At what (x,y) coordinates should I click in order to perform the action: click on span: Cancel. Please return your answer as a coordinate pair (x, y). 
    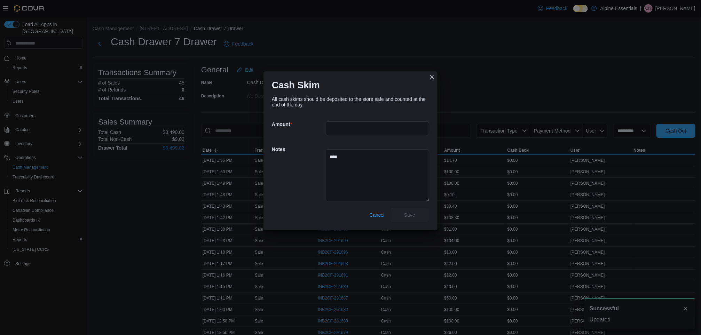
    Looking at the image, I should click on (377, 215).